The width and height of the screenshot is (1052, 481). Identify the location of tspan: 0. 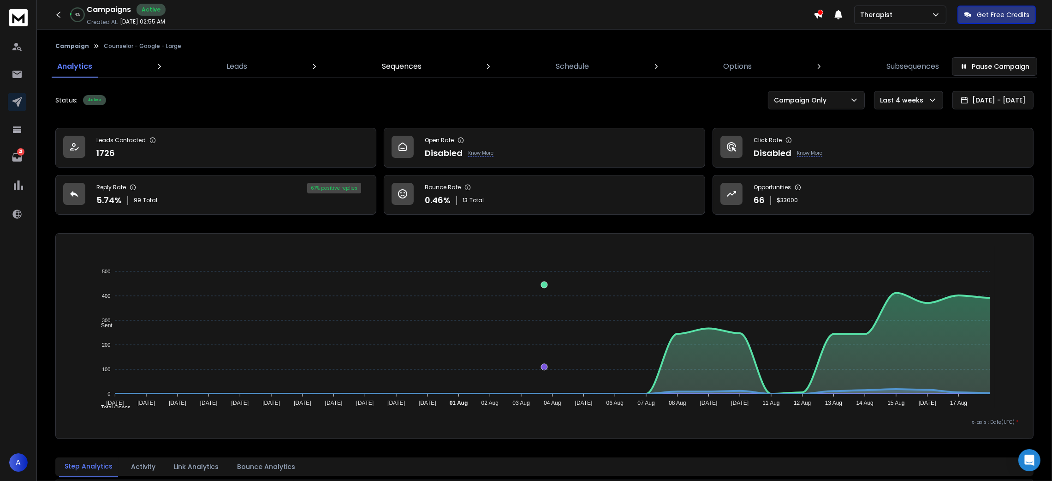
(109, 394).